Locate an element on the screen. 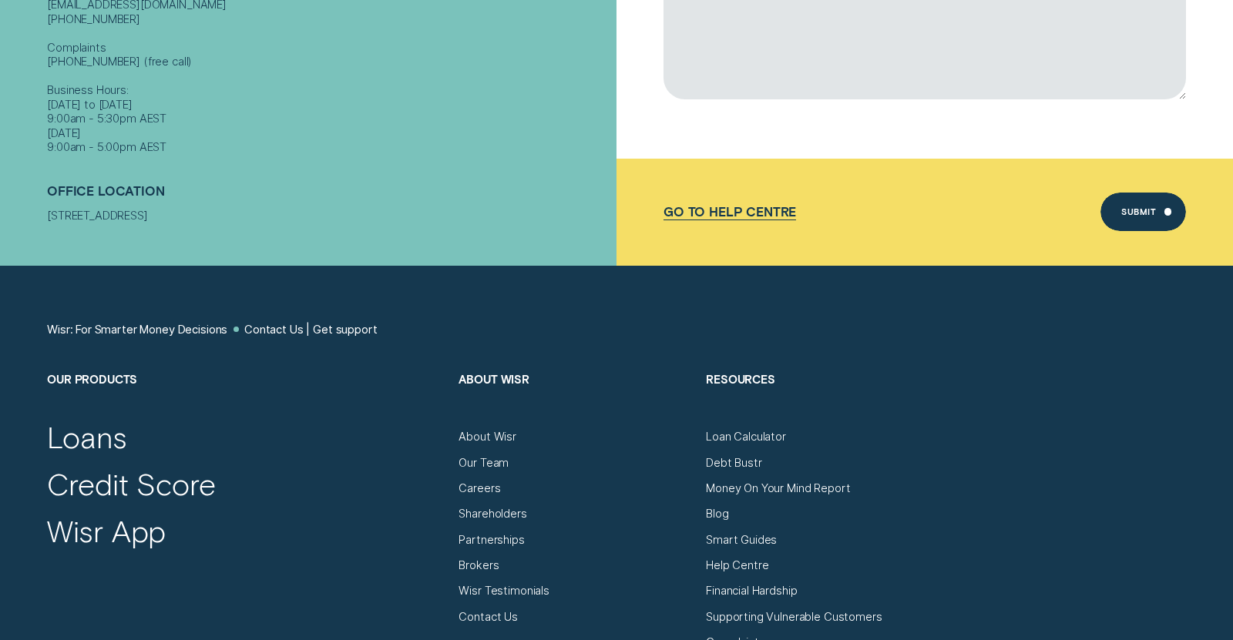  a: Contact Us | Get support is located at coordinates (311, 330).